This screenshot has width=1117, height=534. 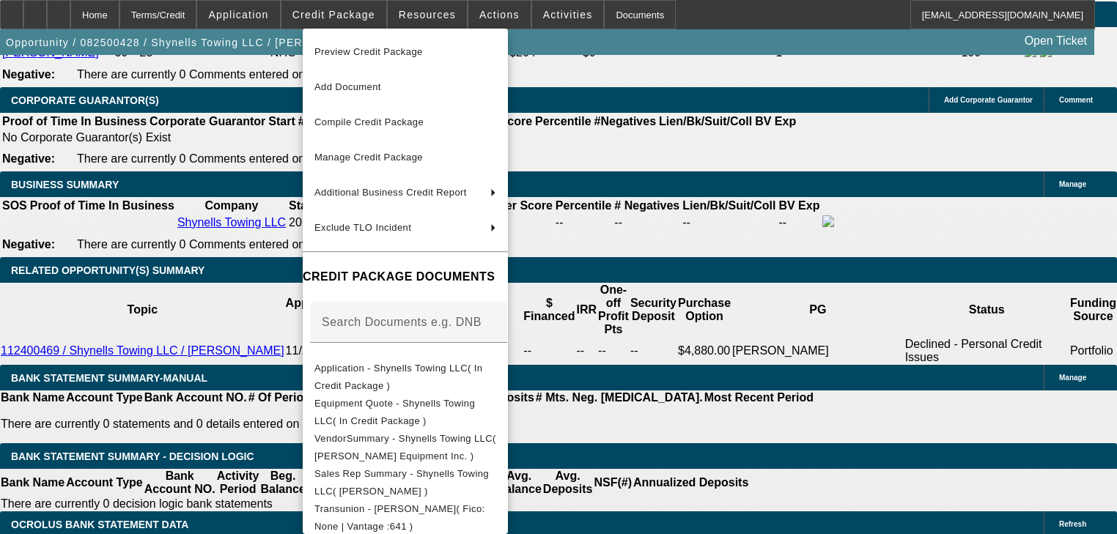 I want to click on span: Preview Credit Package, so click(x=369, y=51).